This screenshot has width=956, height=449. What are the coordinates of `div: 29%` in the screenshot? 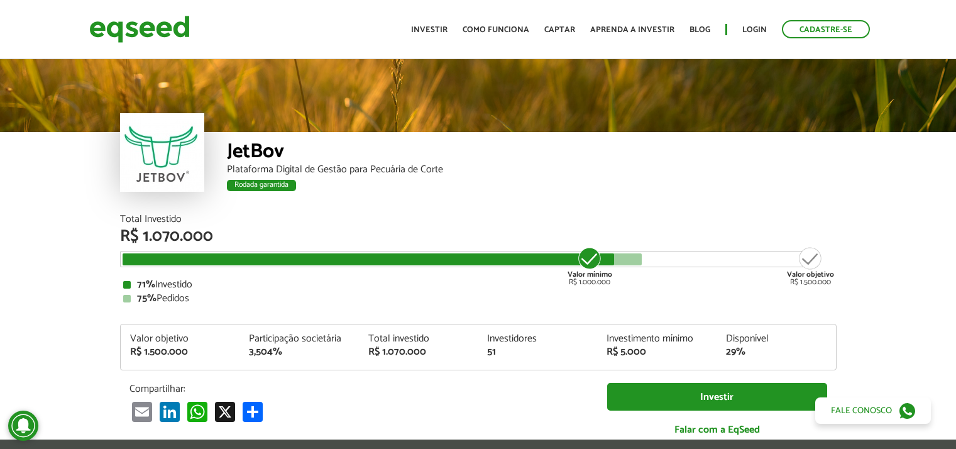 It's located at (776, 352).